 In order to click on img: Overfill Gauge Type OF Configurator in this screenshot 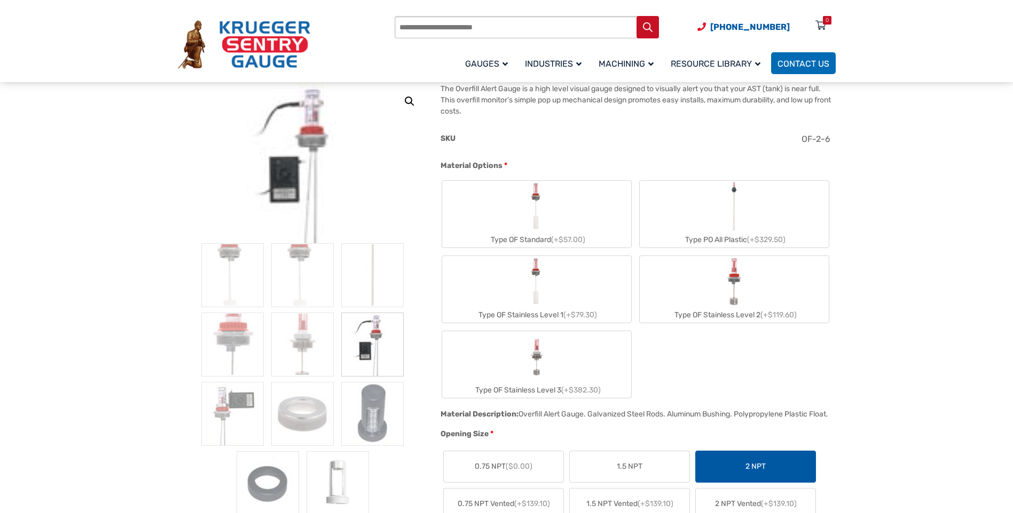, I will do `click(232, 275)`.